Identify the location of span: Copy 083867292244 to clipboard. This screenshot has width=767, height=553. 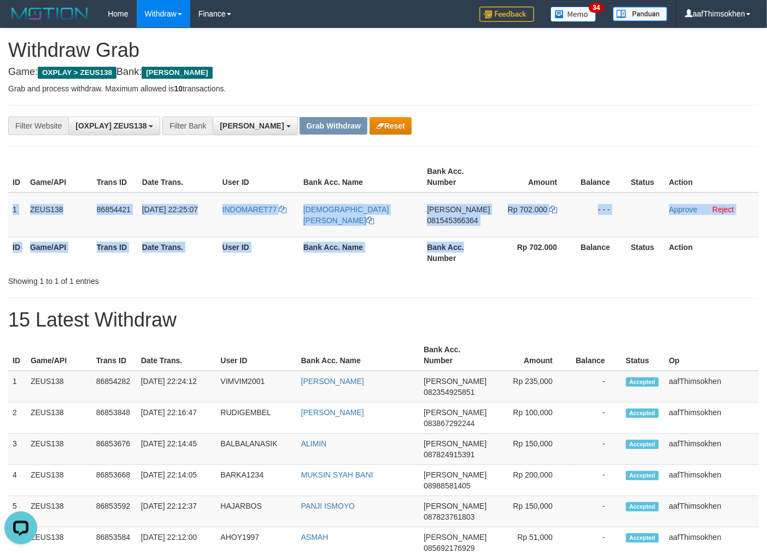
(449, 423).